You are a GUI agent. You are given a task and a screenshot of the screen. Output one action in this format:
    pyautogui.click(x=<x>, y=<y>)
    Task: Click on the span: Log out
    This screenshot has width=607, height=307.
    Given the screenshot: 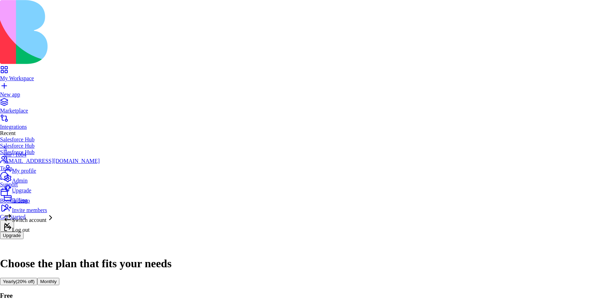 What is the action you would take?
    pyautogui.click(x=21, y=229)
    